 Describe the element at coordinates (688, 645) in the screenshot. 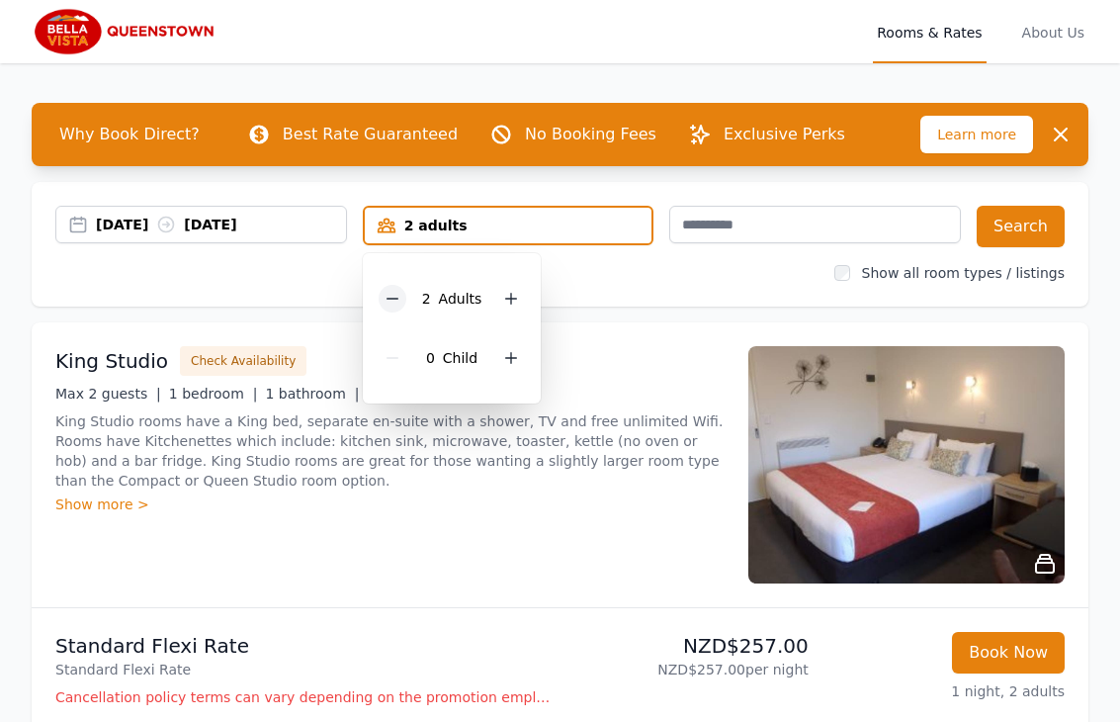

I see `p: NZD$257.00` at that location.